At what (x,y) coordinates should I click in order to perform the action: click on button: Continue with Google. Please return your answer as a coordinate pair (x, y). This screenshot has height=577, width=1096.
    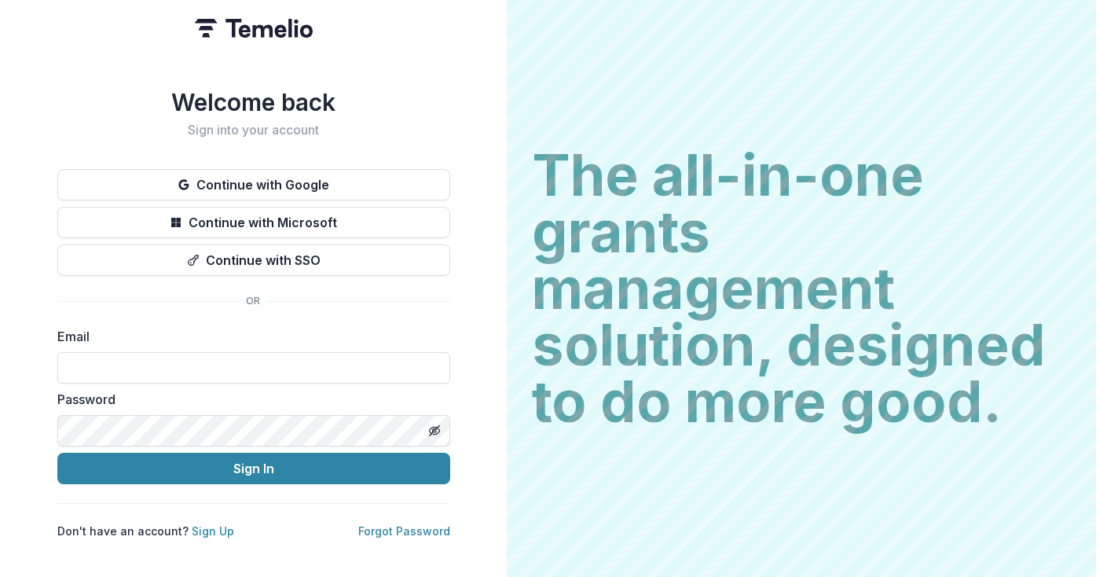
    Looking at the image, I should click on (254, 185).